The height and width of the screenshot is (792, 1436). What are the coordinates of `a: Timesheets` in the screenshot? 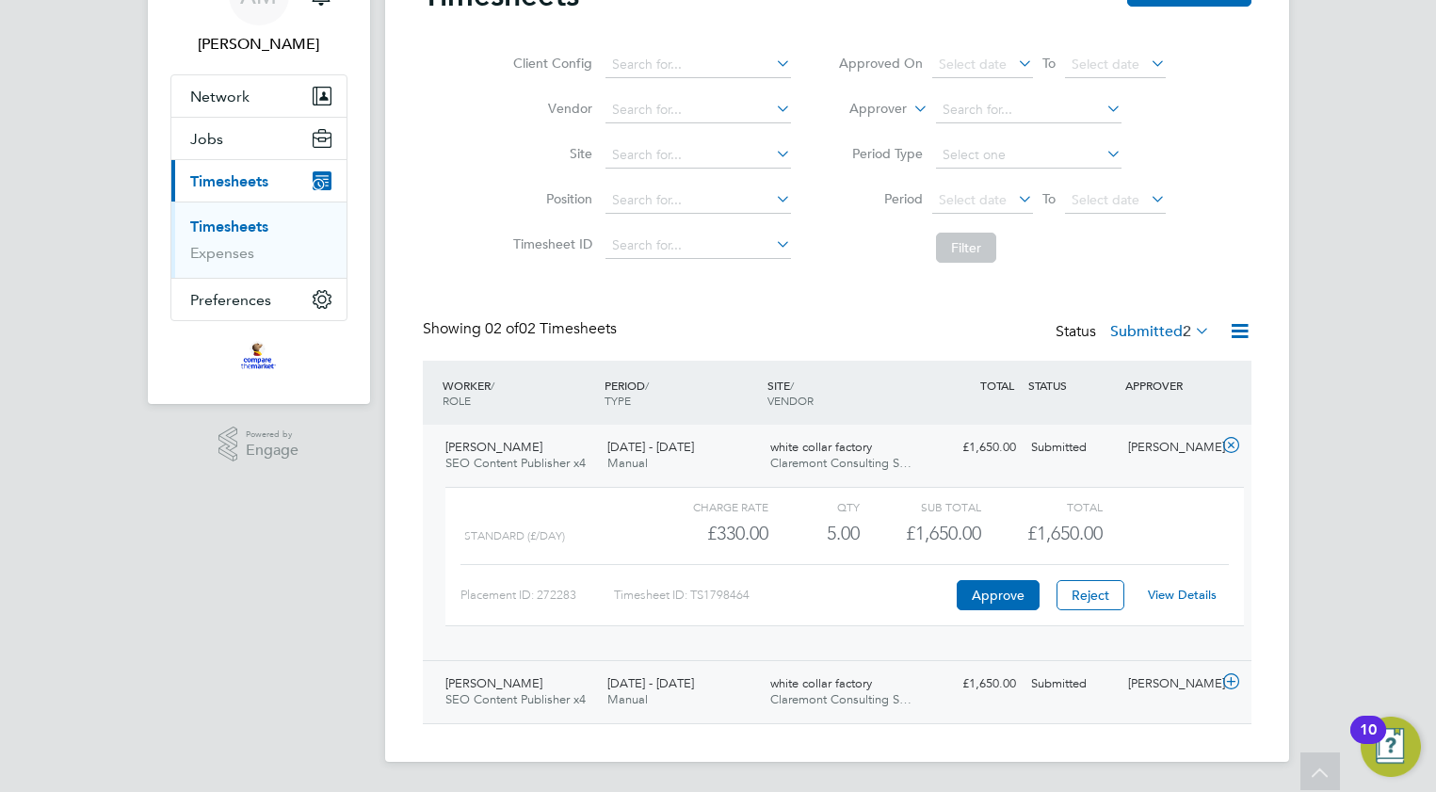 It's located at (229, 226).